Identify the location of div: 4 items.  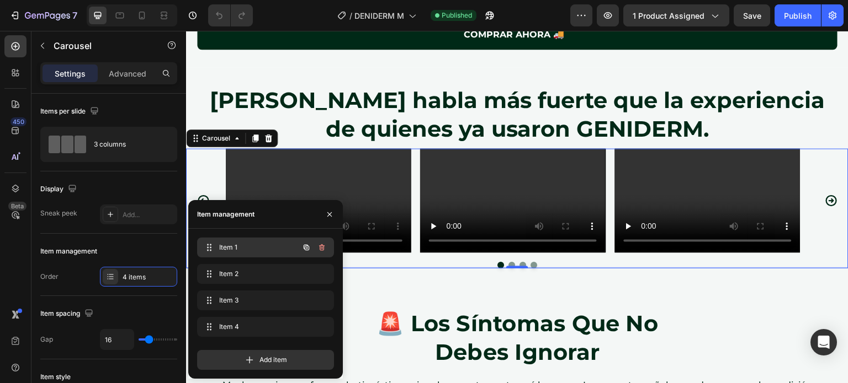
(148, 278).